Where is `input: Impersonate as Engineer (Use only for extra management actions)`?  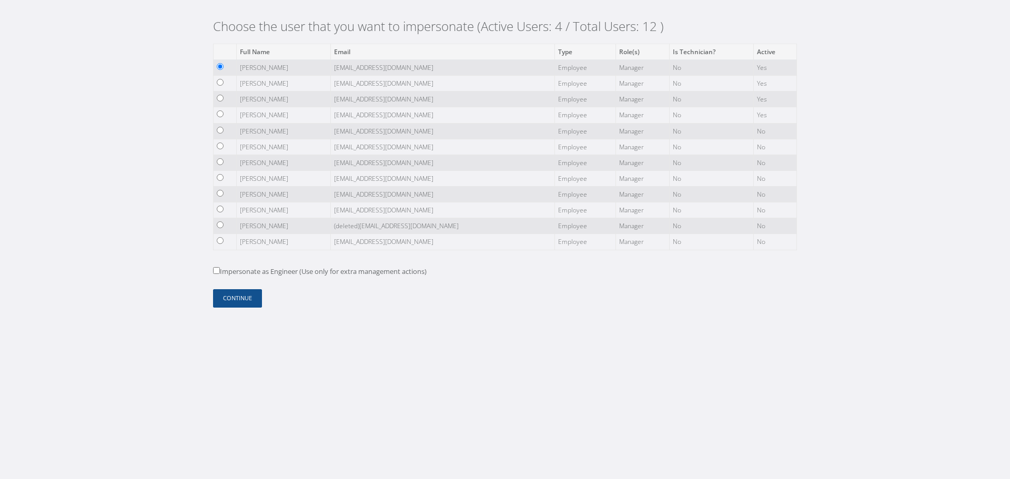 input: Impersonate as Engineer (Use only for extra management actions) is located at coordinates (216, 270).